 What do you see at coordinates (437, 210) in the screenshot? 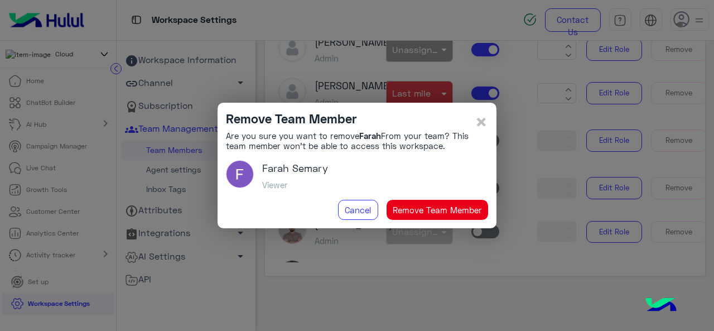
I see `button: Remove Team Member` at bounding box center [437, 210].